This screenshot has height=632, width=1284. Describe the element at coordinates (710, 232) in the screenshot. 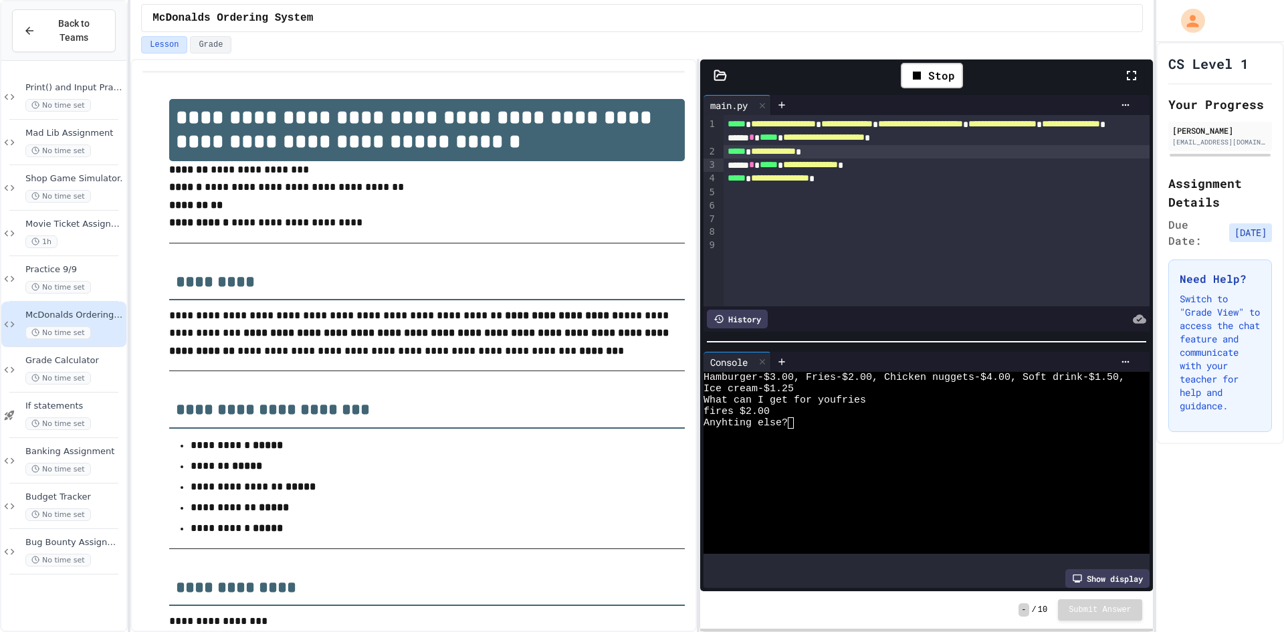

I see `div: 8` at that location.